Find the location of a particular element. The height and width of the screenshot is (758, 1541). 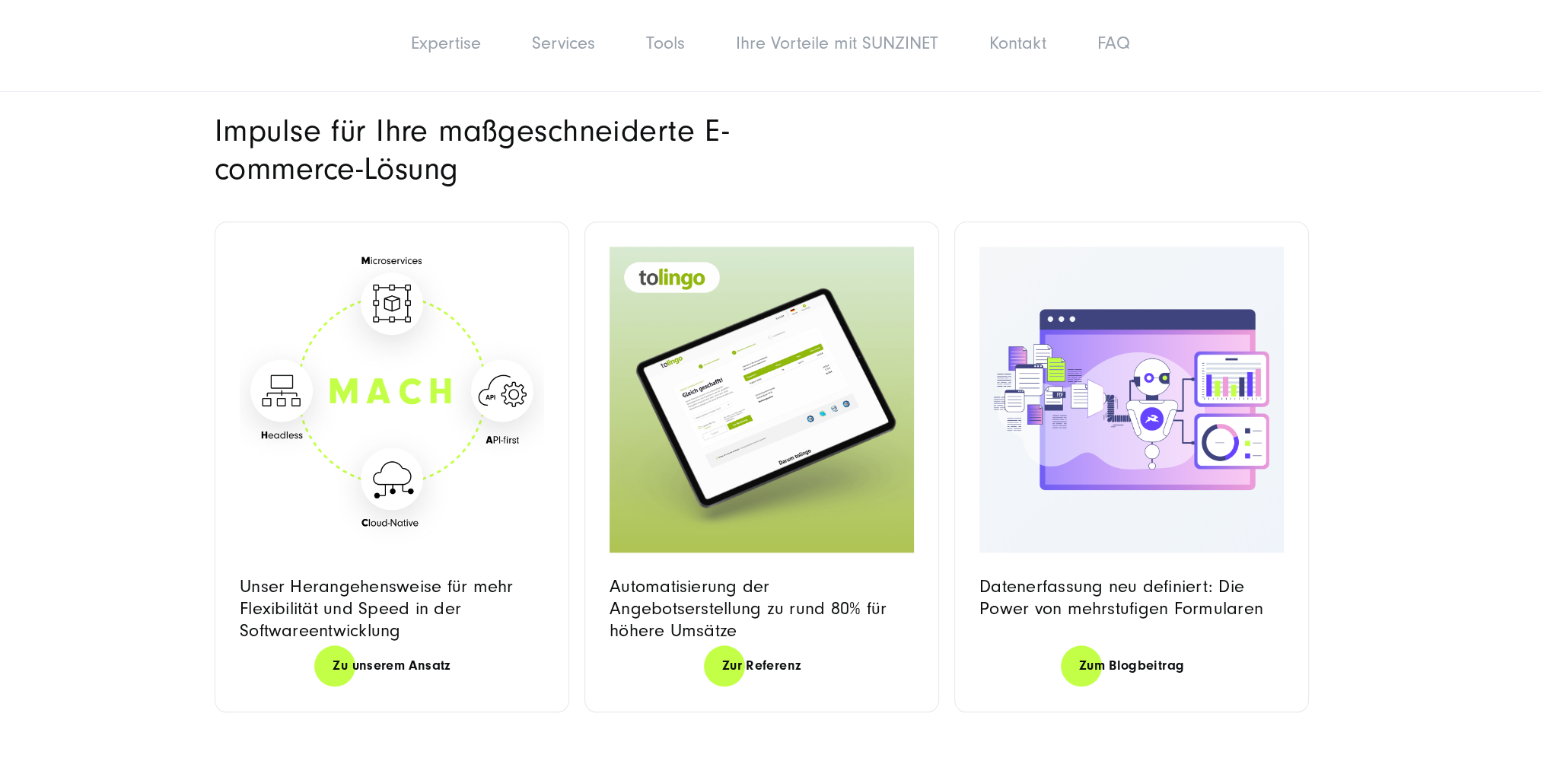

h3: Automatisierung der Angebotserstellung zu rund 80% für höhere Umsätze is located at coordinates (762, 608).